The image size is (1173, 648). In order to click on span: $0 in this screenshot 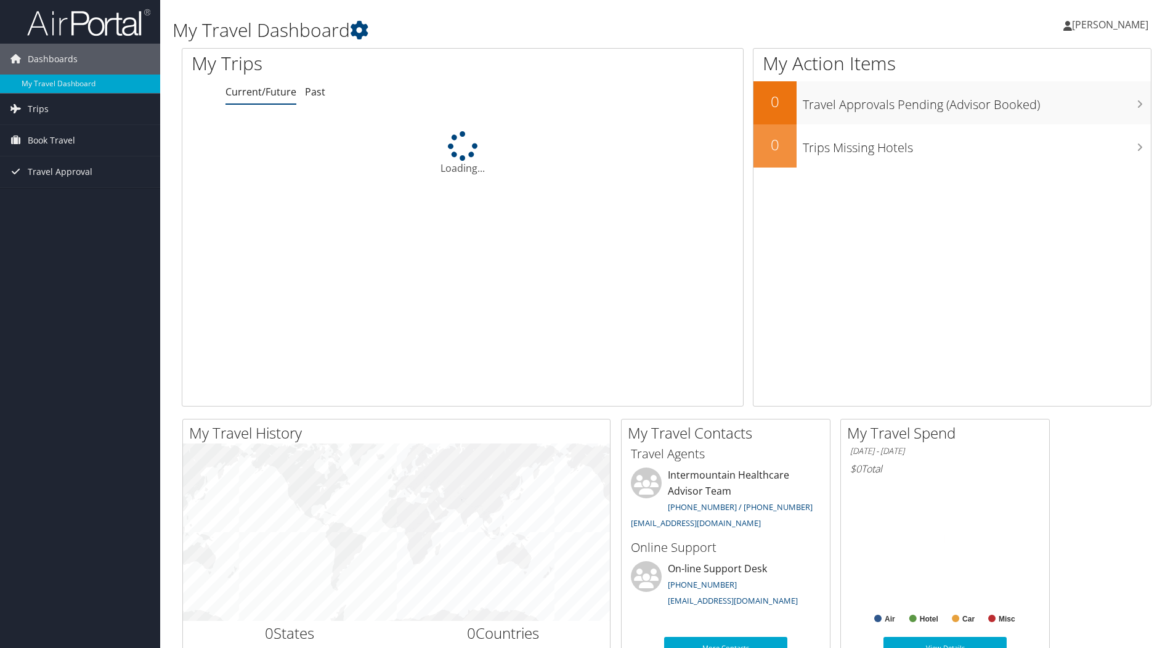, I will do `click(856, 469)`.